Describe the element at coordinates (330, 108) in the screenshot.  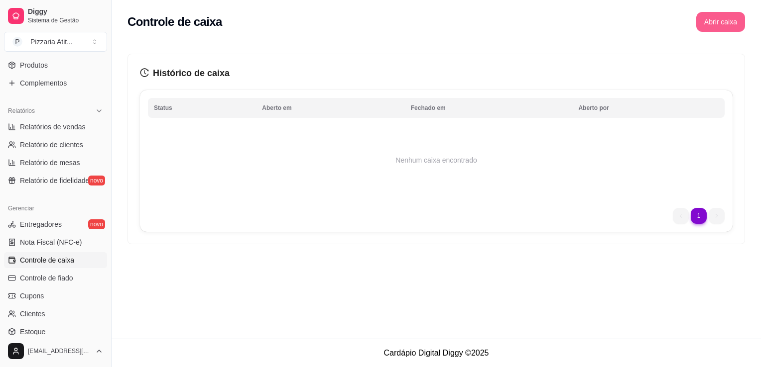
I see `th: Aberto em` at that location.